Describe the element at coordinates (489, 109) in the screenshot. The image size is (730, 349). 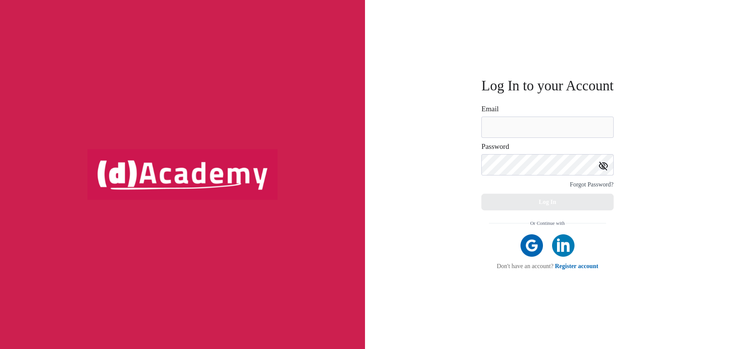
I see `label: Email` at that location.